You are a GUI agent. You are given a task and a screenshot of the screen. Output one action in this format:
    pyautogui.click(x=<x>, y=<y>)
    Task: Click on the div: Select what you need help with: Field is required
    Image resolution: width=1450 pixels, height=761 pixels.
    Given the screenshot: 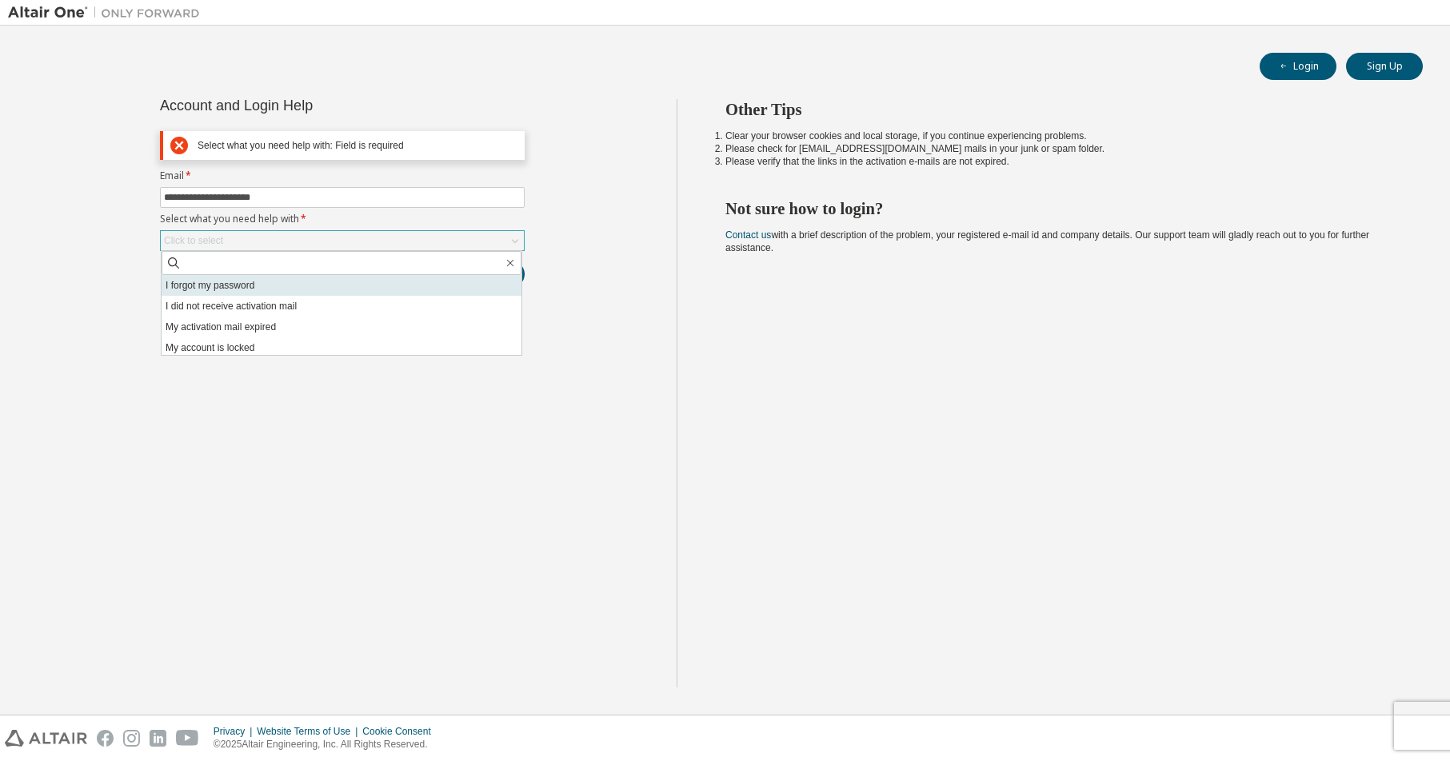 What is the action you would take?
    pyautogui.click(x=357, y=146)
    